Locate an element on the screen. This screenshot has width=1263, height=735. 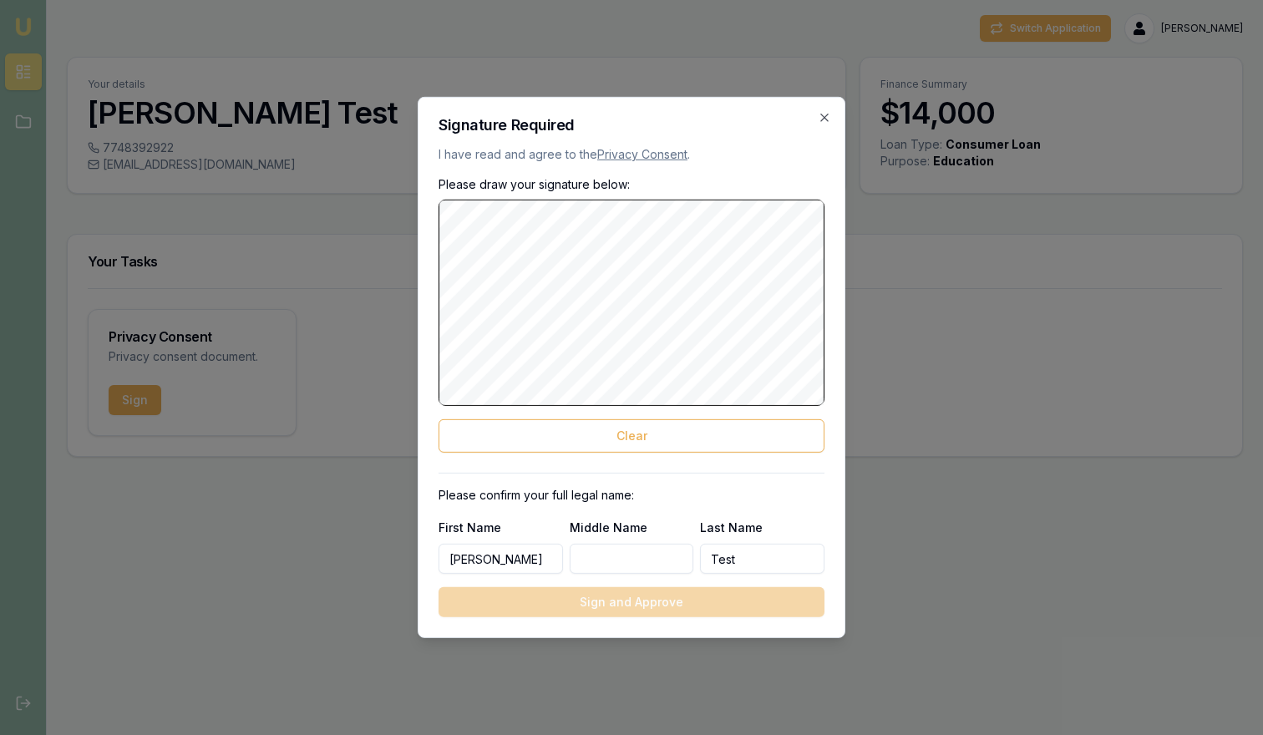
label: First Name is located at coordinates (470, 527).